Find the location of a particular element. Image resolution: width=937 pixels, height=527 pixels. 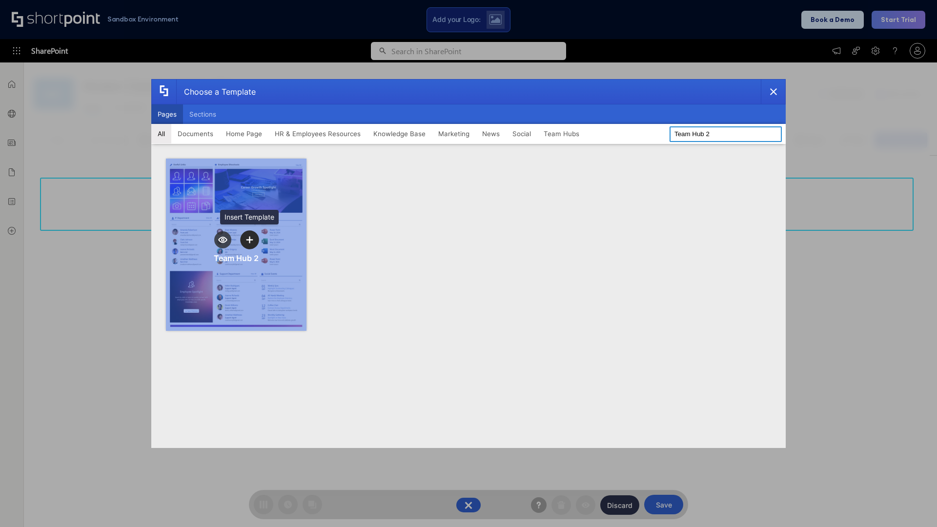

button: Marketing is located at coordinates (454, 134).